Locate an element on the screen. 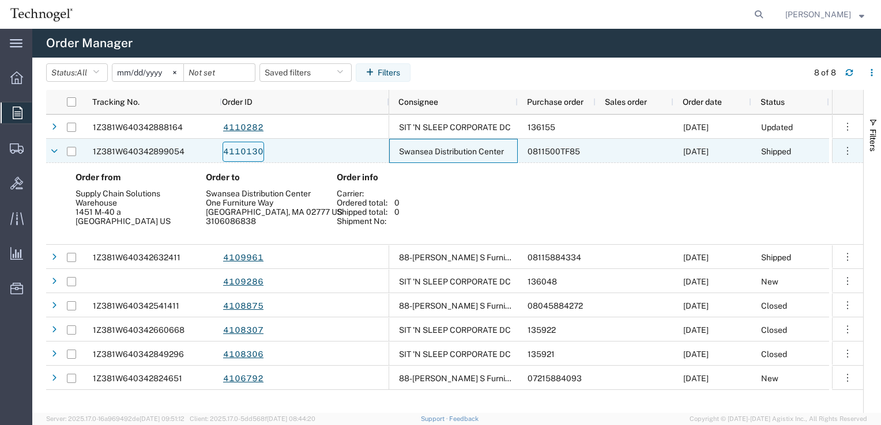 Image resolution: width=881 pixels, height=425 pixels. span: Filters is located at coordinates (873, 140).